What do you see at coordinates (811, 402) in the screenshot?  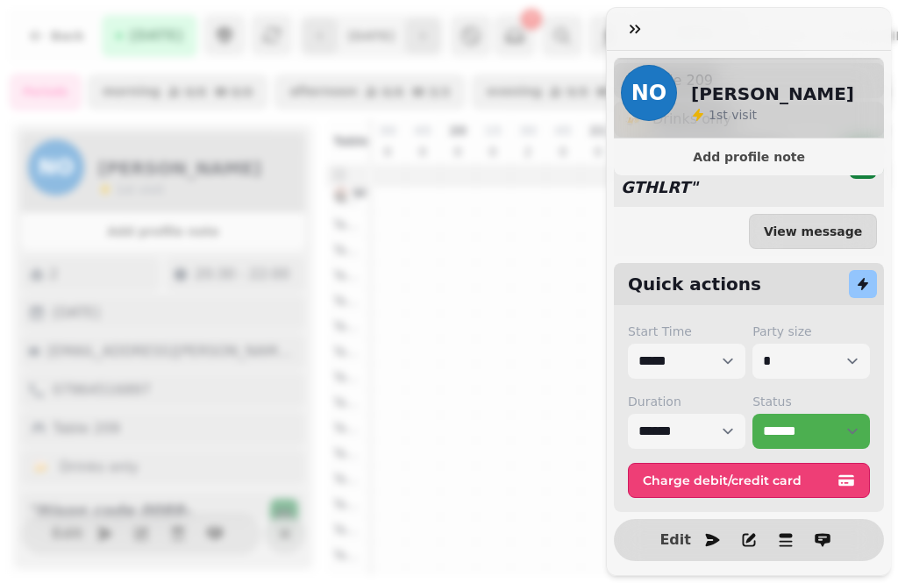 I see `label: Status` at bounding box center [811, 402].